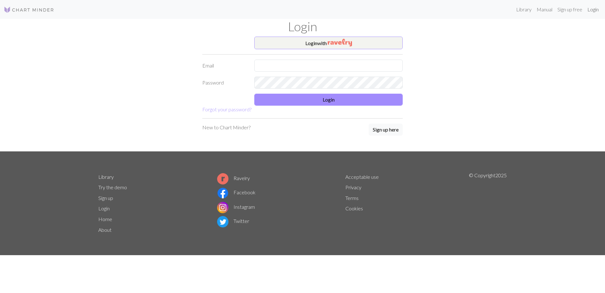 This screenshot has height=293, width=605. What do you see at coordinates (223, 179) in the screenshot?
I see `img: Ravelry logo` at bounding box center [223, 179].